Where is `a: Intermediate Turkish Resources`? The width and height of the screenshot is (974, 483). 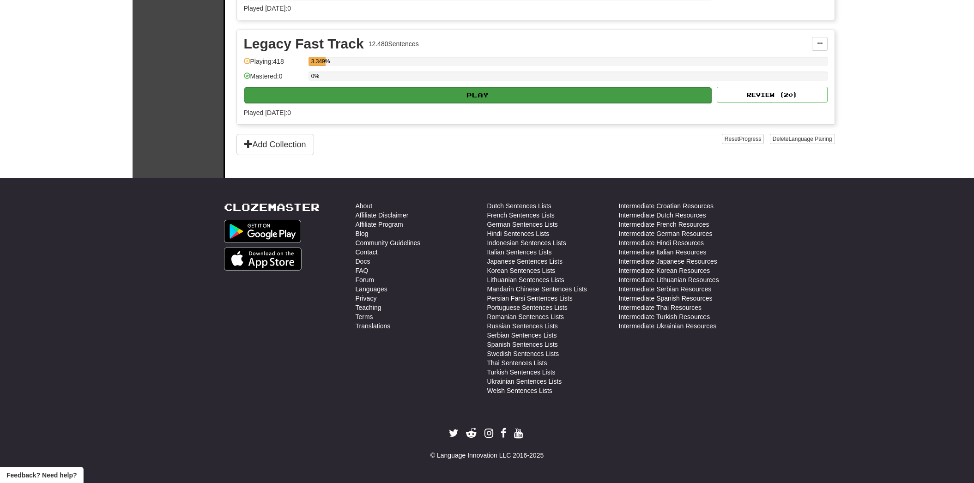
a: Intermediate Turkish Resources is located at coordinates (664, 317).